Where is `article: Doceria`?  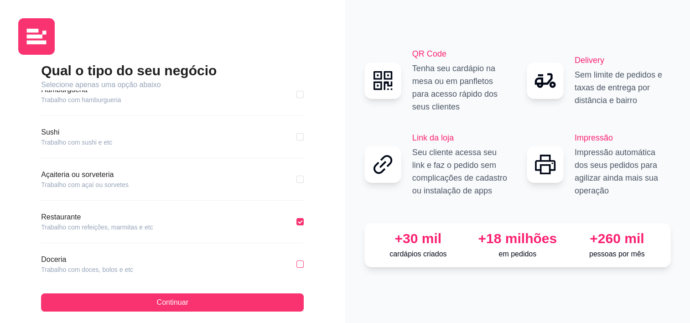 article: Doceria is located at coordinates (87, 259).